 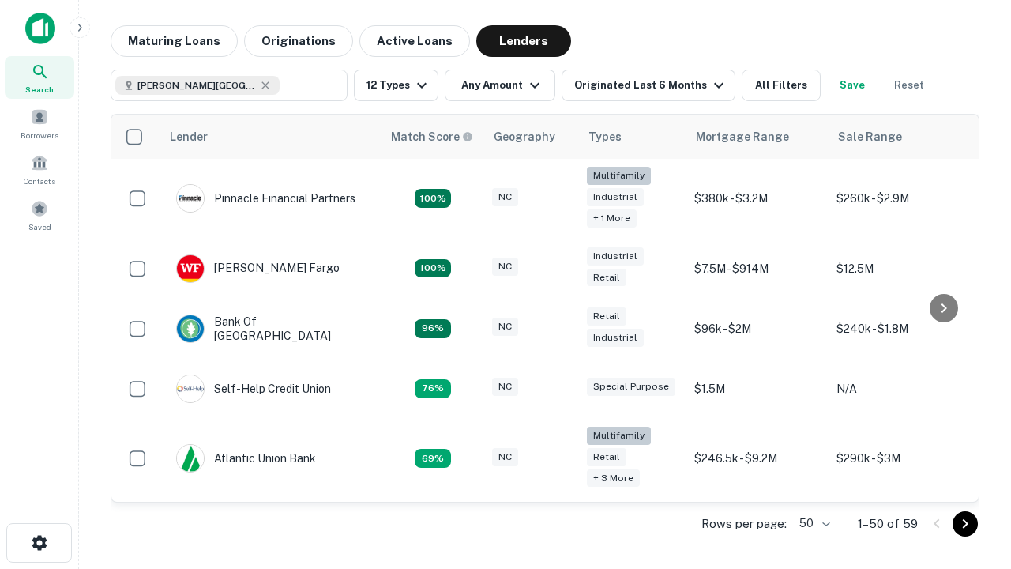 I want to click on span: Contacts, so click(x=39, y=181).